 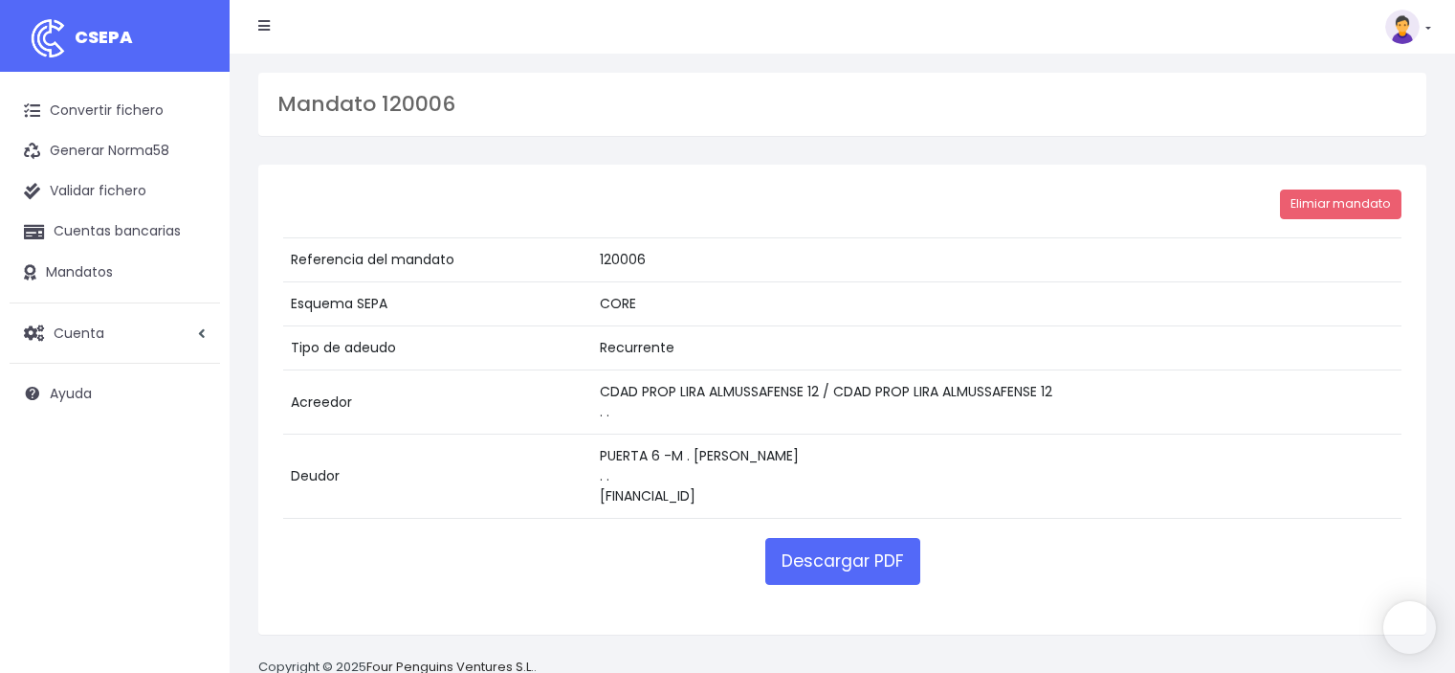 I want to click on a: Generar Norma58, so click(x=115, y=151).